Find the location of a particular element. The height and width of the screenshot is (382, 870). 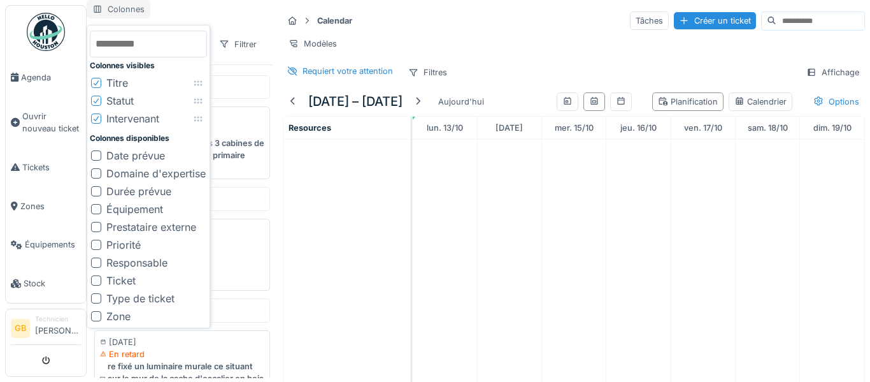

div: Responsable is located at coordinates (137, 262).